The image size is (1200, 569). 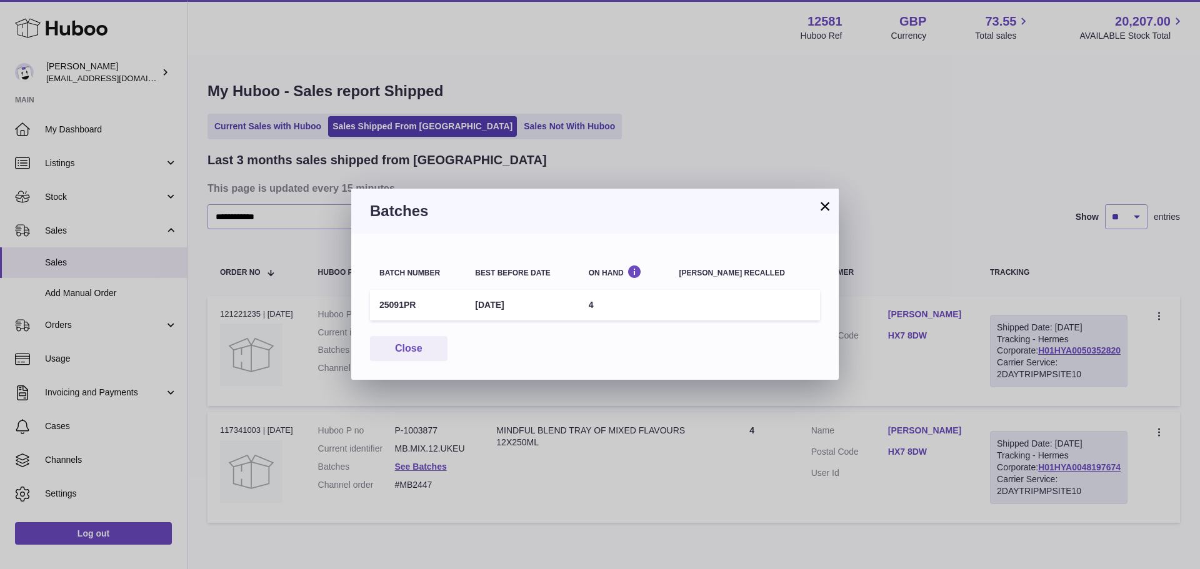 What do you see at coordinates (522, 273) in the screenshot?
I see `div: Best before date` at bounding box center [522, 273].